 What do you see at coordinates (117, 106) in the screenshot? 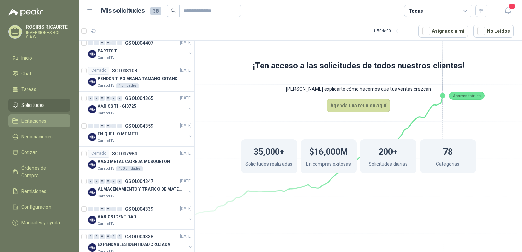
I see `p: VARIOS TI - 040725` at bounding box center [117, 106].